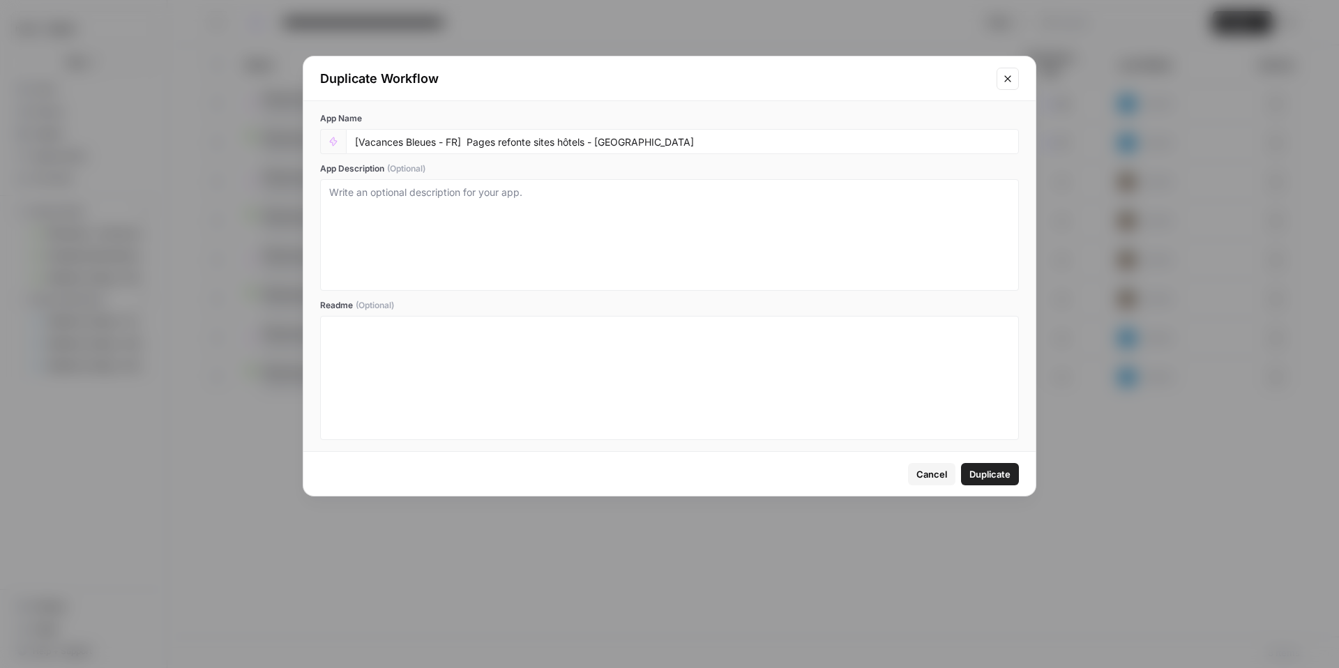 The image size is (1339, 668). Describe the element at coordinates (932, 474) in the screenshot. I see `button: Cancel` at that location.